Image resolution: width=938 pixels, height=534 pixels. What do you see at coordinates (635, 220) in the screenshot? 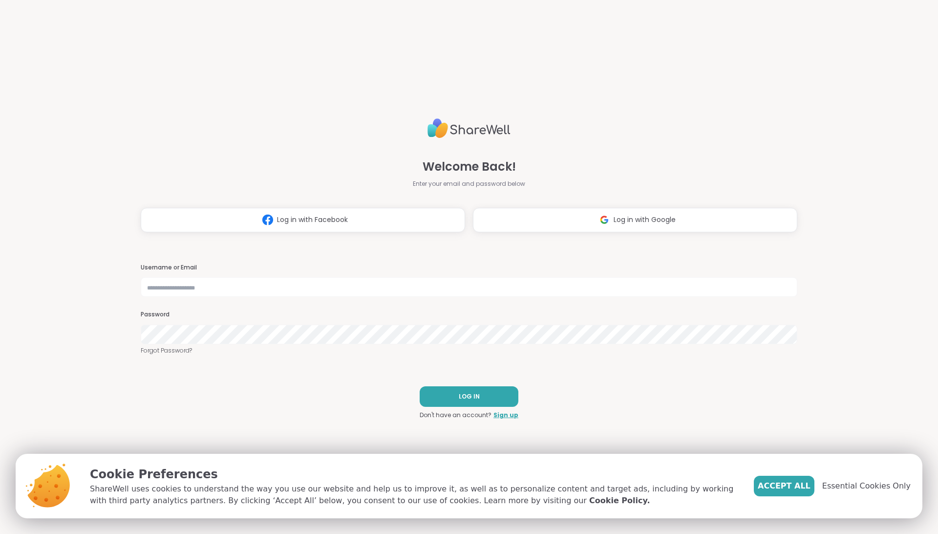
I see `button: Log in with Google` at bounding box center [635, 220].